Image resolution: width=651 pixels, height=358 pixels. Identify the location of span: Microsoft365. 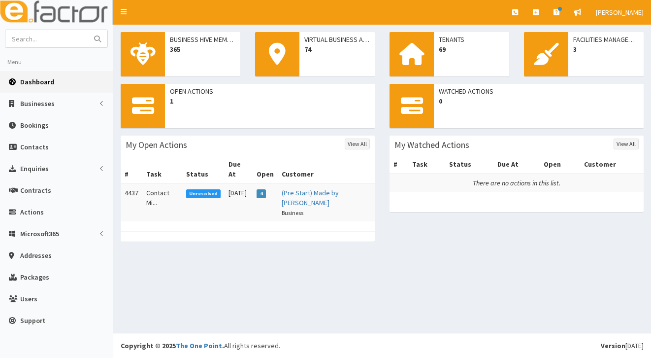
(39, 233).